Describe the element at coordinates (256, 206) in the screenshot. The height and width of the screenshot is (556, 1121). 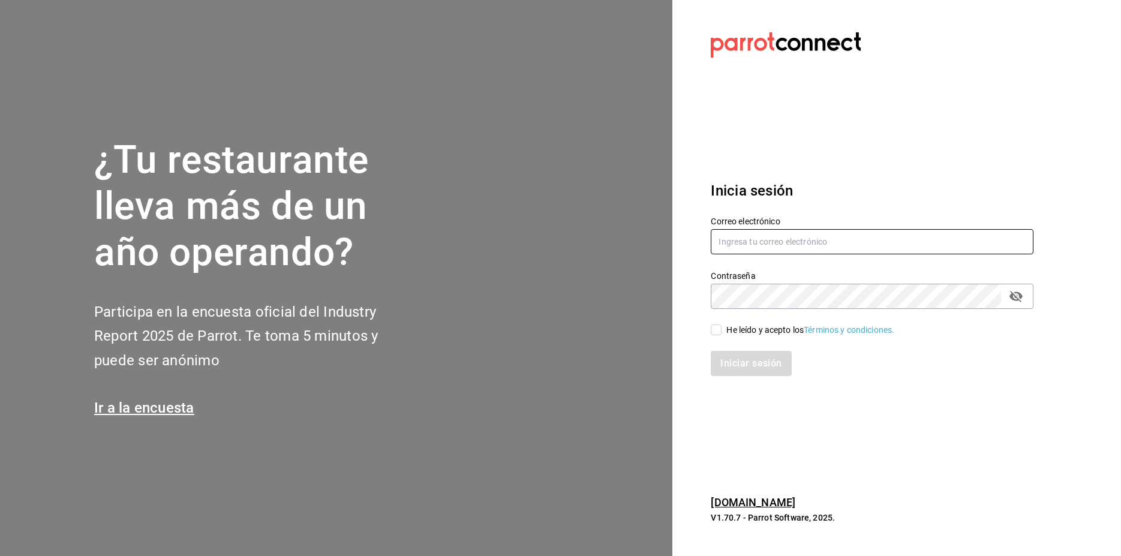
I see `h1: ¿Tu restaurante lleva más de un año operando?` at that location.